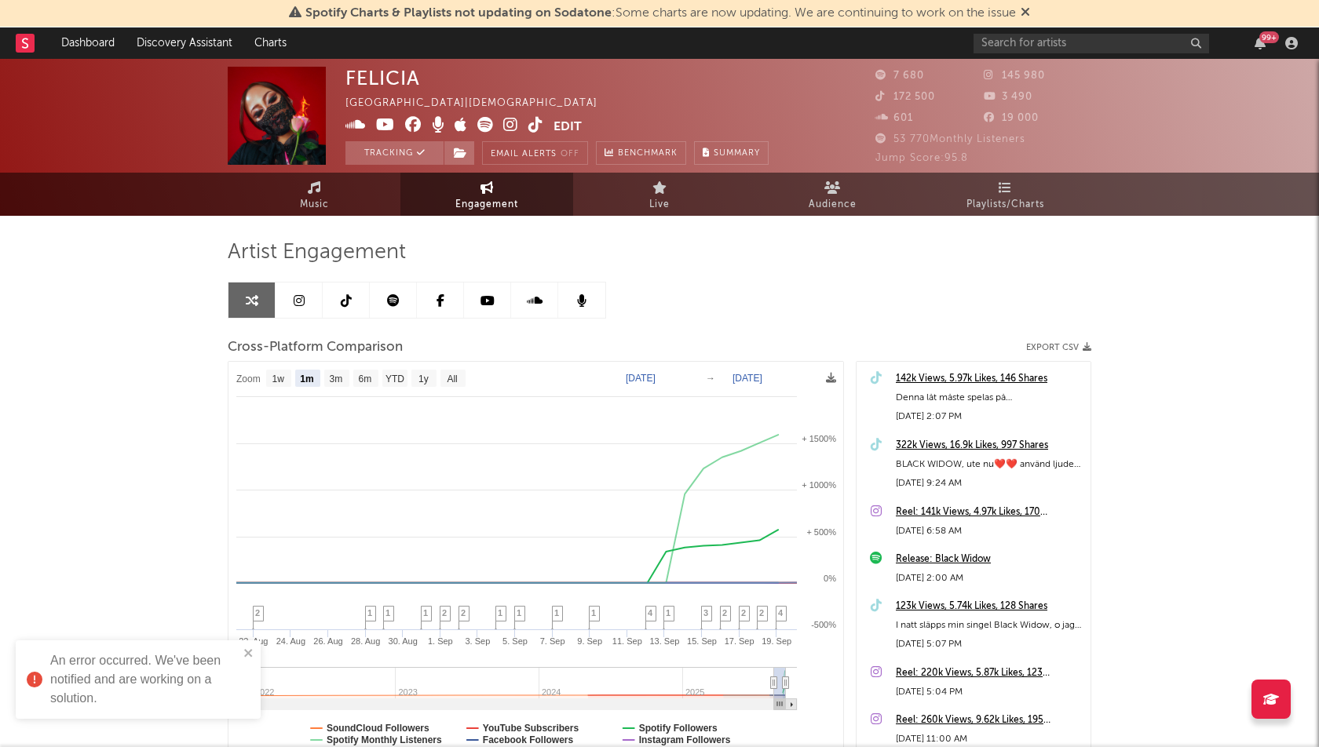 The width and height of the screenshot is (1319, 747). What do you see at coordinates (819, 439) in the screenshot?
I see `text: + 1500%` at bounding box center [819, 439].